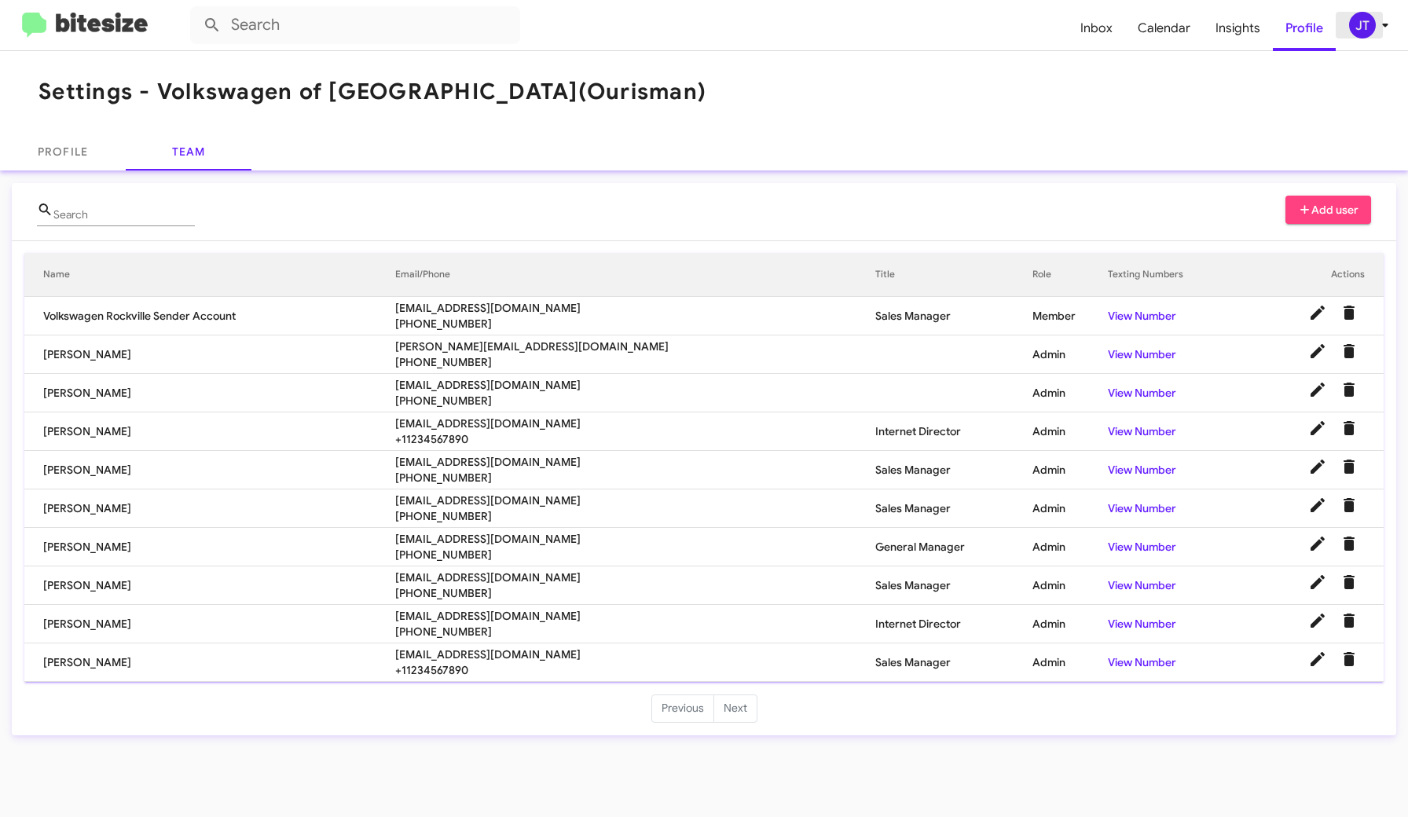 The image size is (1408, 817). What do you see at coordinates (1070, 316) in the screenshot?
I see `td: Member` at bounding box center [1070, 316].